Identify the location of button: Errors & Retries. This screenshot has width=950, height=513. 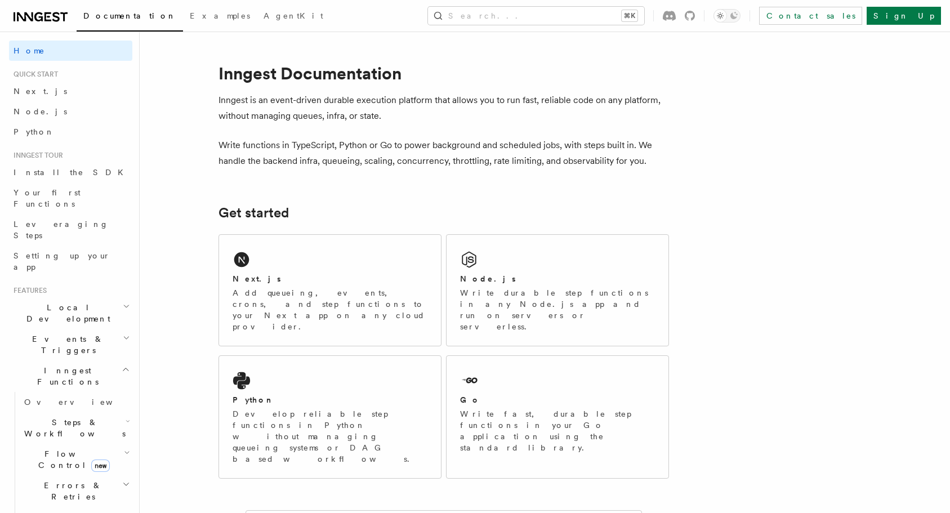
(76, 491).